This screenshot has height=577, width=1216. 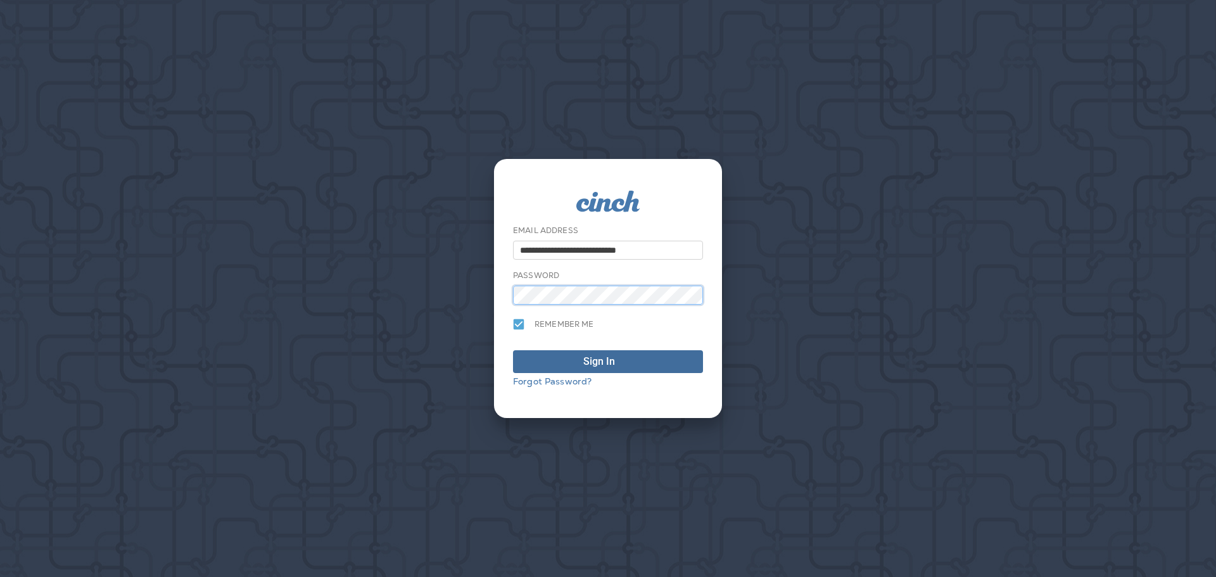 I want to click on a: Forgot Password?, so click(x=552, y=381).